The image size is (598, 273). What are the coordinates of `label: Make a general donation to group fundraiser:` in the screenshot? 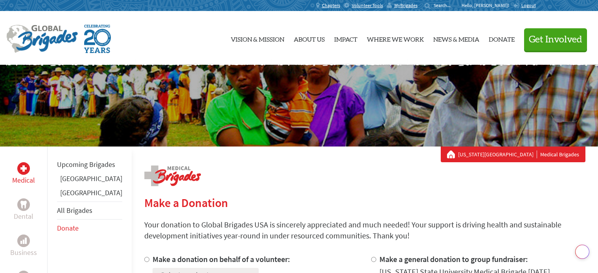 It's located at (454, 259).